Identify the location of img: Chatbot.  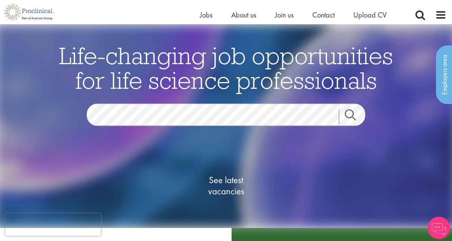
(439, 228).